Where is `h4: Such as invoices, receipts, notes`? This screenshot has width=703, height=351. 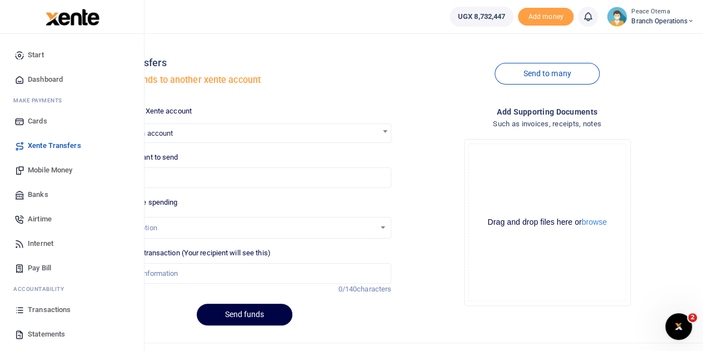
h4: Such as invoices, receipts, notes is located at coordinates (547, 124).